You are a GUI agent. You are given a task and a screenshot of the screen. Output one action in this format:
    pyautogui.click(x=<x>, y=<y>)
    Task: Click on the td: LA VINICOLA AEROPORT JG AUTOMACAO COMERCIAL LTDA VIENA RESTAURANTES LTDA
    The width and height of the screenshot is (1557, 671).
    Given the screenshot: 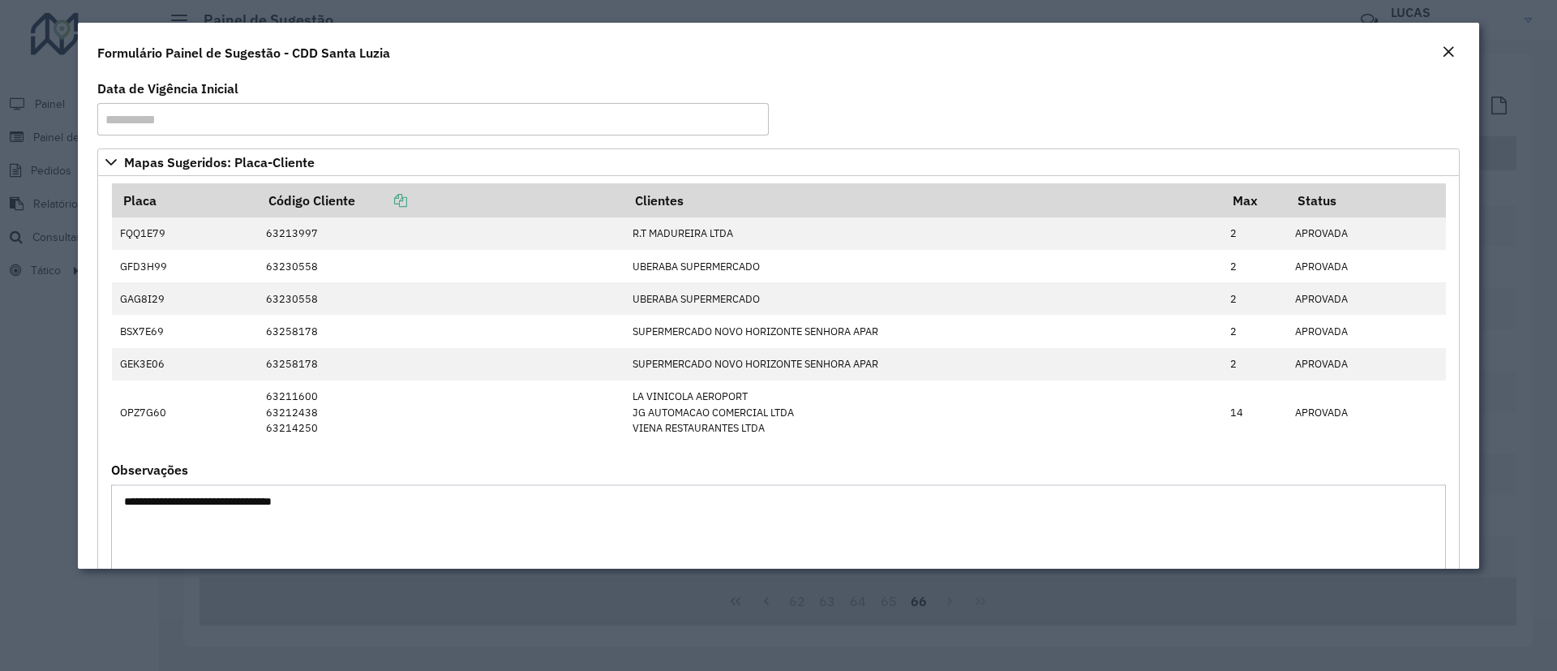 What is the action you would take?
    pyautogui.click(x=923, y=412)
    